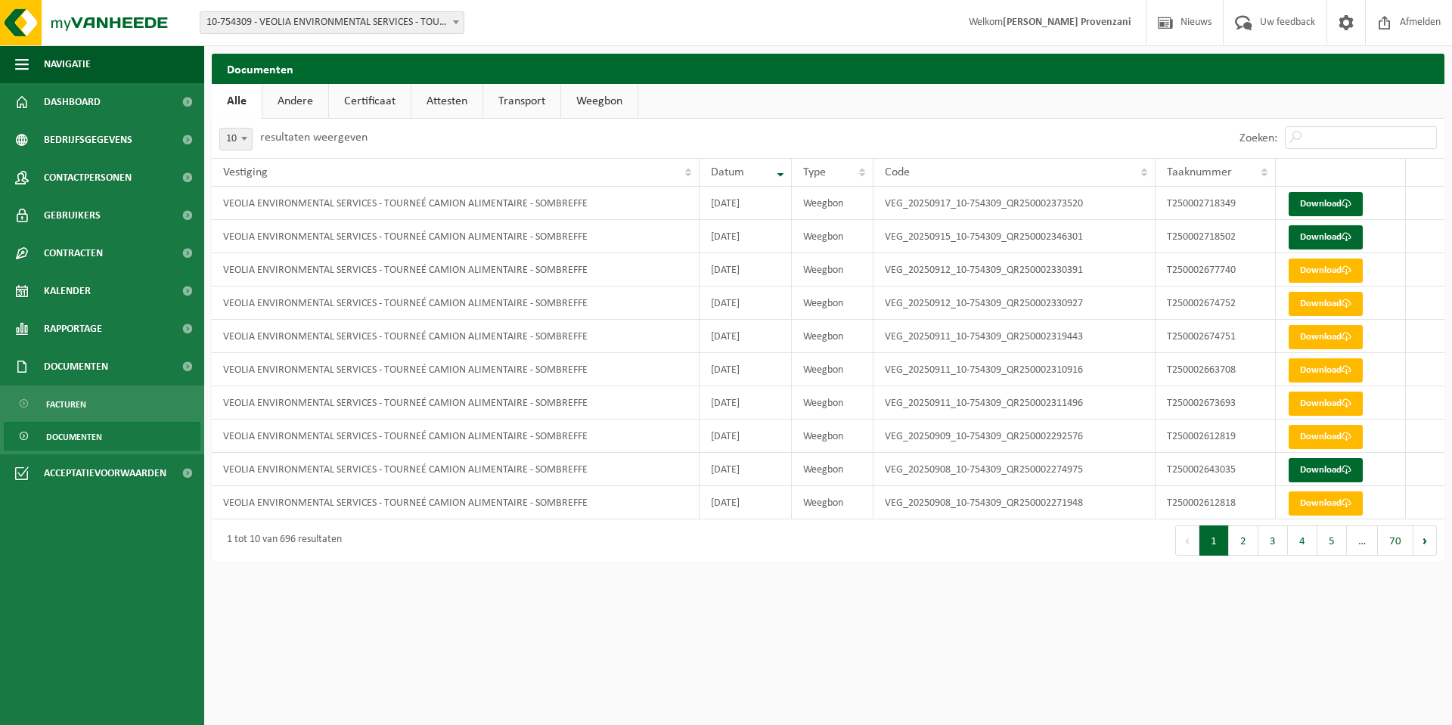 Image resolution: width=1452 pixels, height=725 pixels. I want to click on span: Contracten, so click(73, 253).